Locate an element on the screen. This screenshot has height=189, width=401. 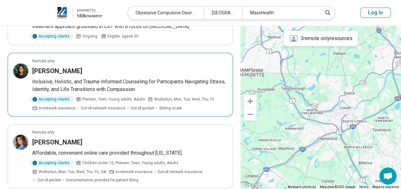
span: Documentation provided for patient filling is located at coordinates (102, 180).